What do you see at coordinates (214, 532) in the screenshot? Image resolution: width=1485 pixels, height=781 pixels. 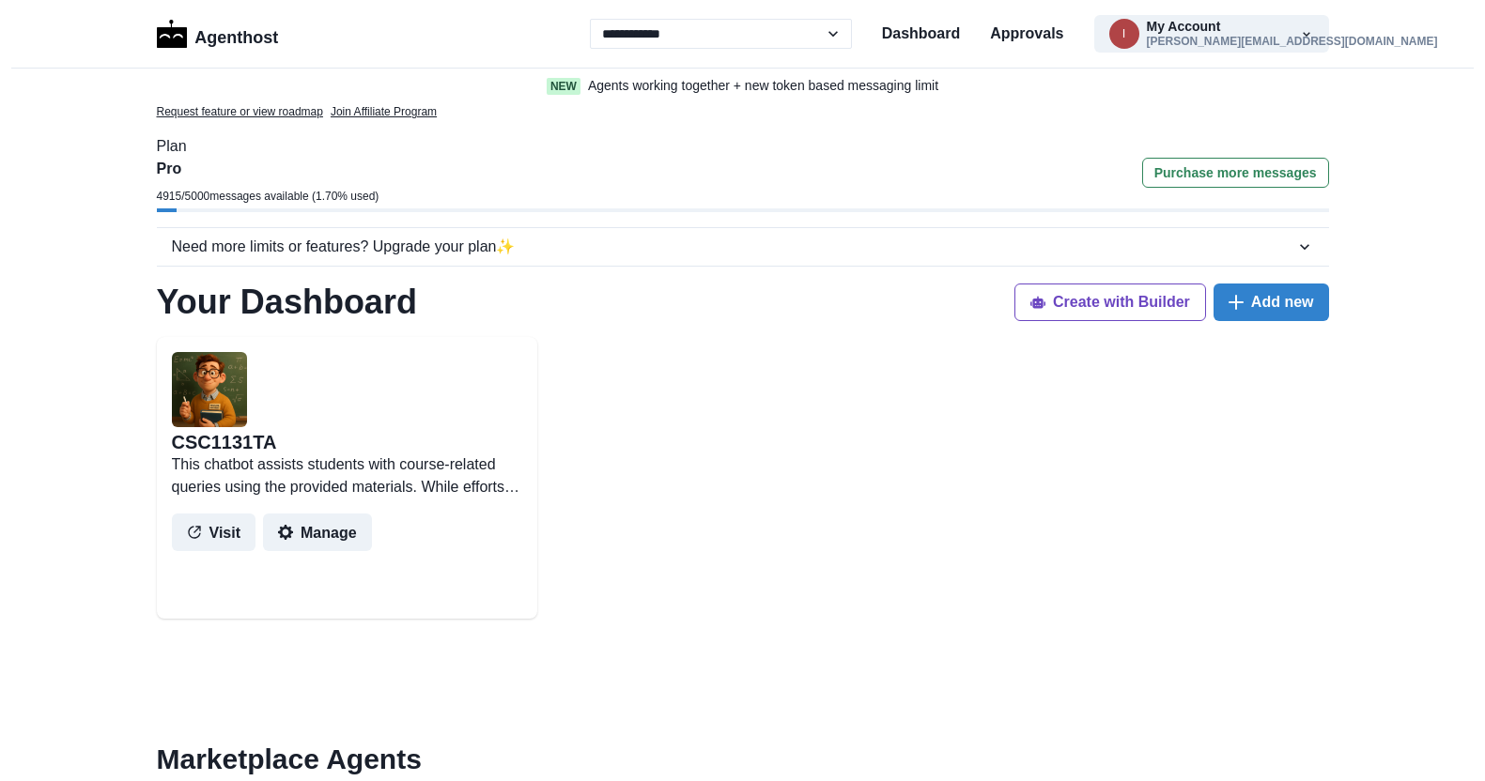 I see `button: Visit` at bounding box center [214, 532].